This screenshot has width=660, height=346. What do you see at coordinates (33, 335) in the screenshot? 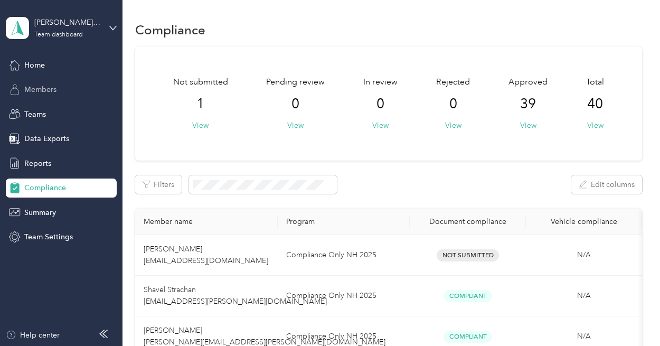
I see `div: Help center` at bounding box center [33, 335].